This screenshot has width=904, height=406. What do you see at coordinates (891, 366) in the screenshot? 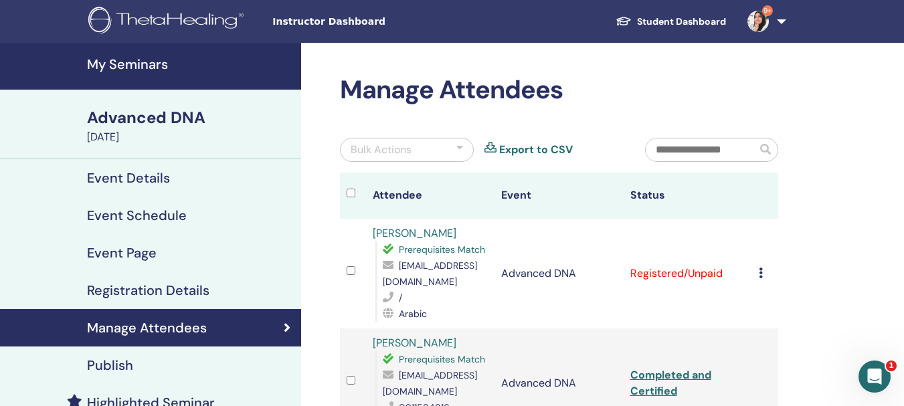
I see `span: 1` at bounding box center [891, 366].